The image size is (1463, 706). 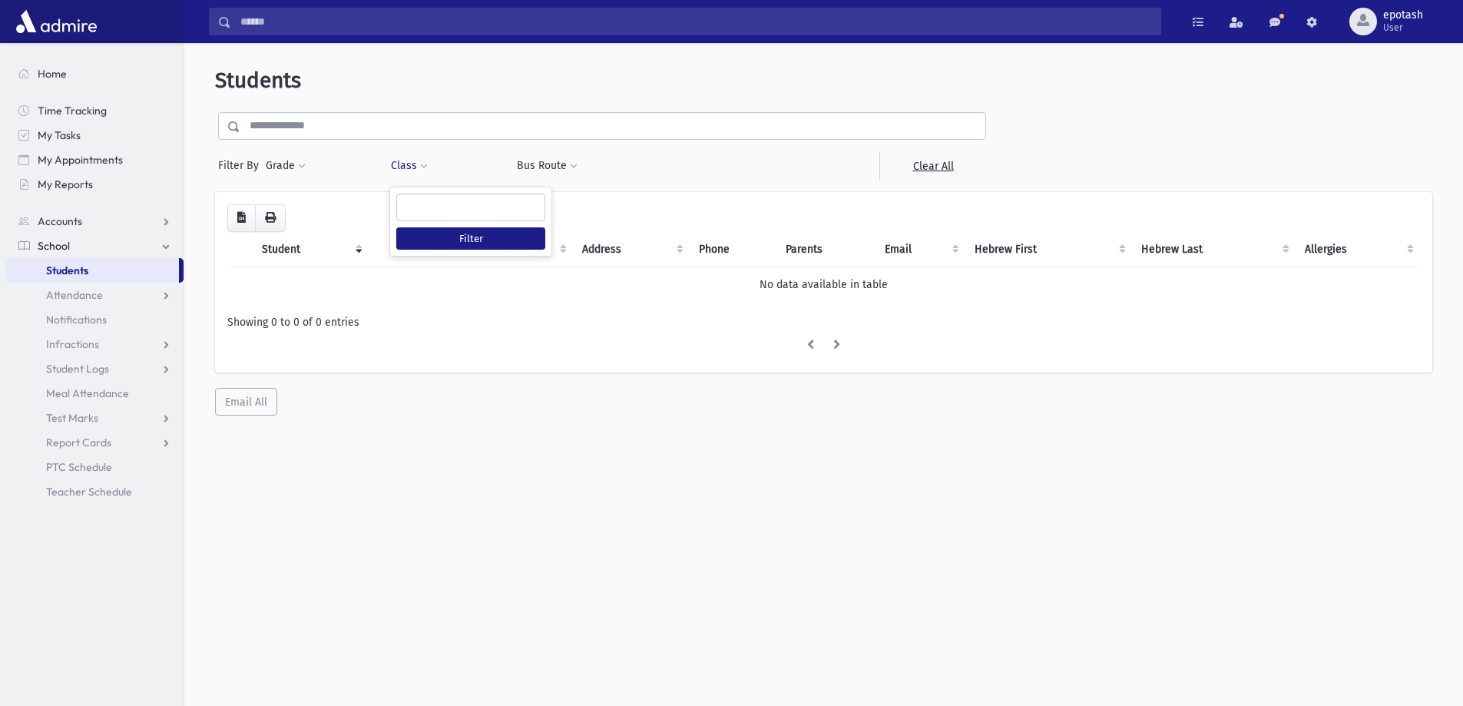 What do you see at coordinates (286, 166) in the screenshot?
I see `button: Grade` at bounding box center [286, 166].